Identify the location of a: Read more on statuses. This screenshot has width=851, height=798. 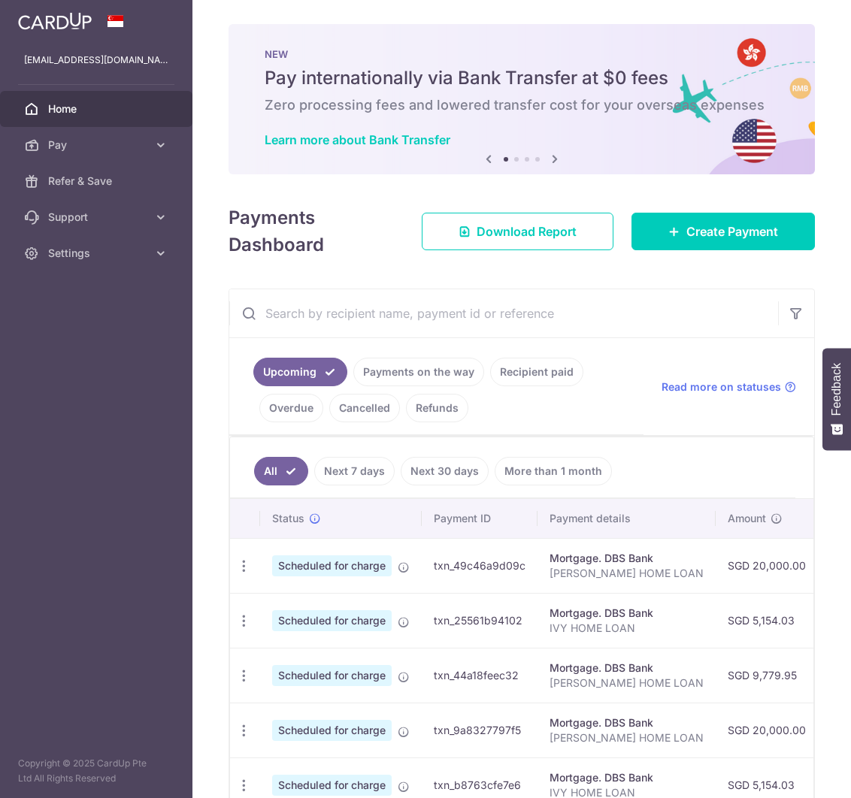
(728, 387).